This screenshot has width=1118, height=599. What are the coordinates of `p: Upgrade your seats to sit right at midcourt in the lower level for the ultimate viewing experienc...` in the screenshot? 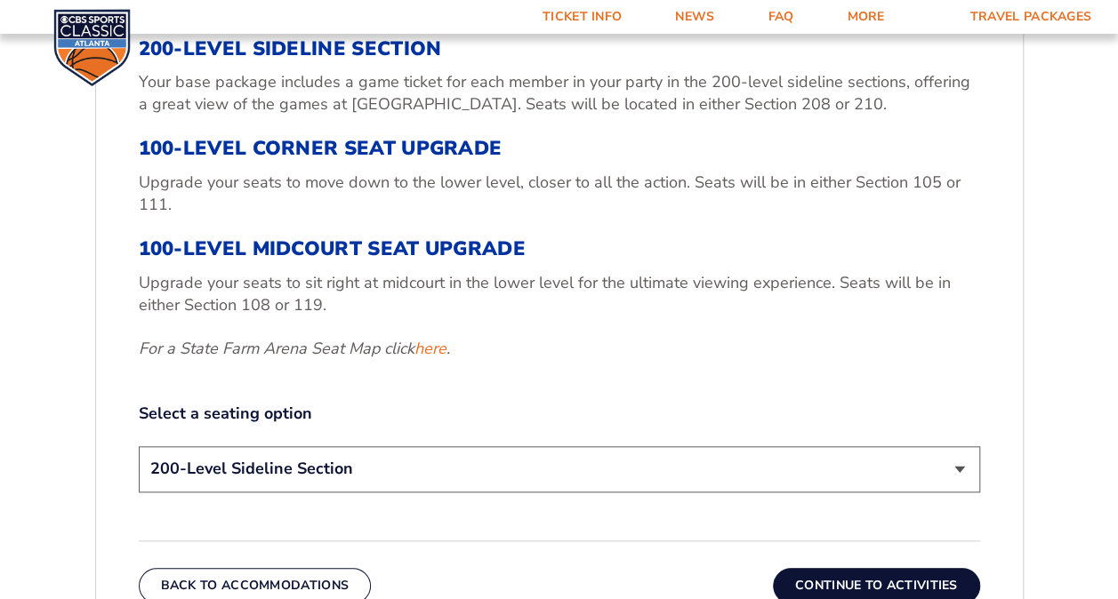 It's located at (559, 294).